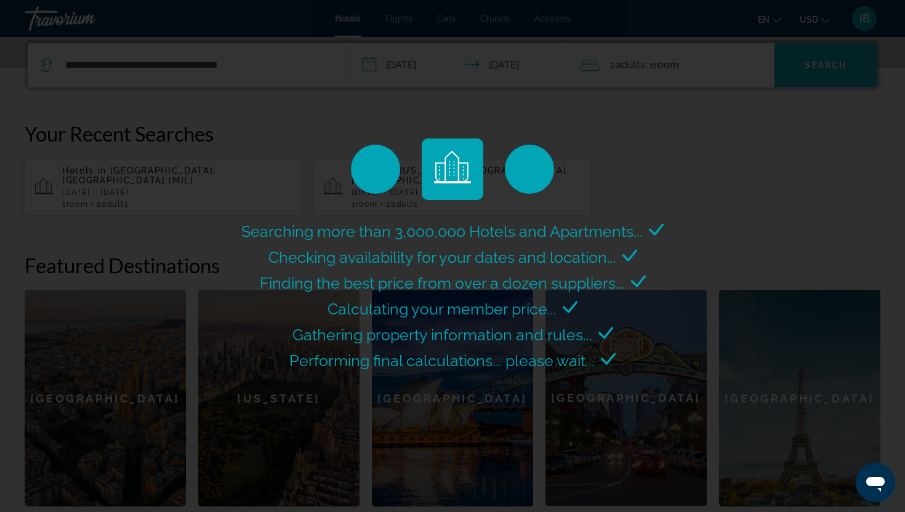 This screenshot has width=905, height=512. What do you see at coordinates (442, 231) in the screenshot?
I see `span: Searching more than 3,000,000 Hotels and Apartments...` at bounding box center [442, 231].